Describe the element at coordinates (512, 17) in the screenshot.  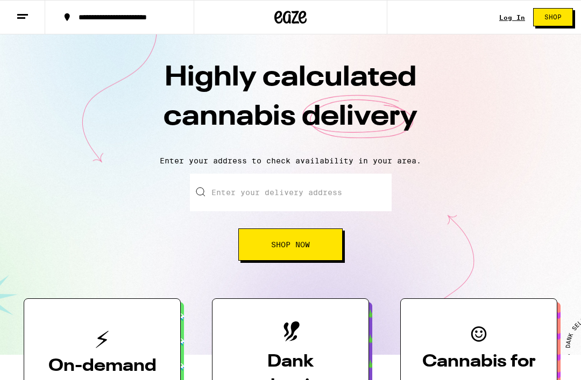
I see `a: Log In` at that location.